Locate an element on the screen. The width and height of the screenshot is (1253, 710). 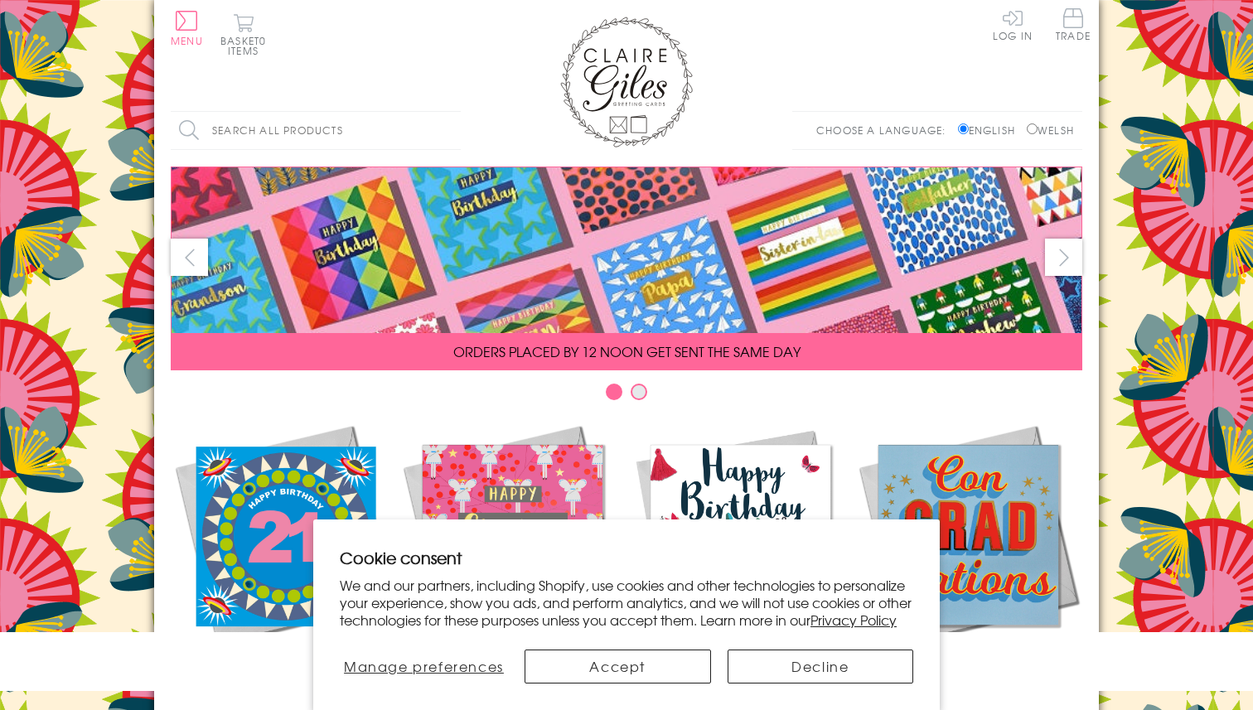
button: Basket0 items is located at coordinates (243, 34).